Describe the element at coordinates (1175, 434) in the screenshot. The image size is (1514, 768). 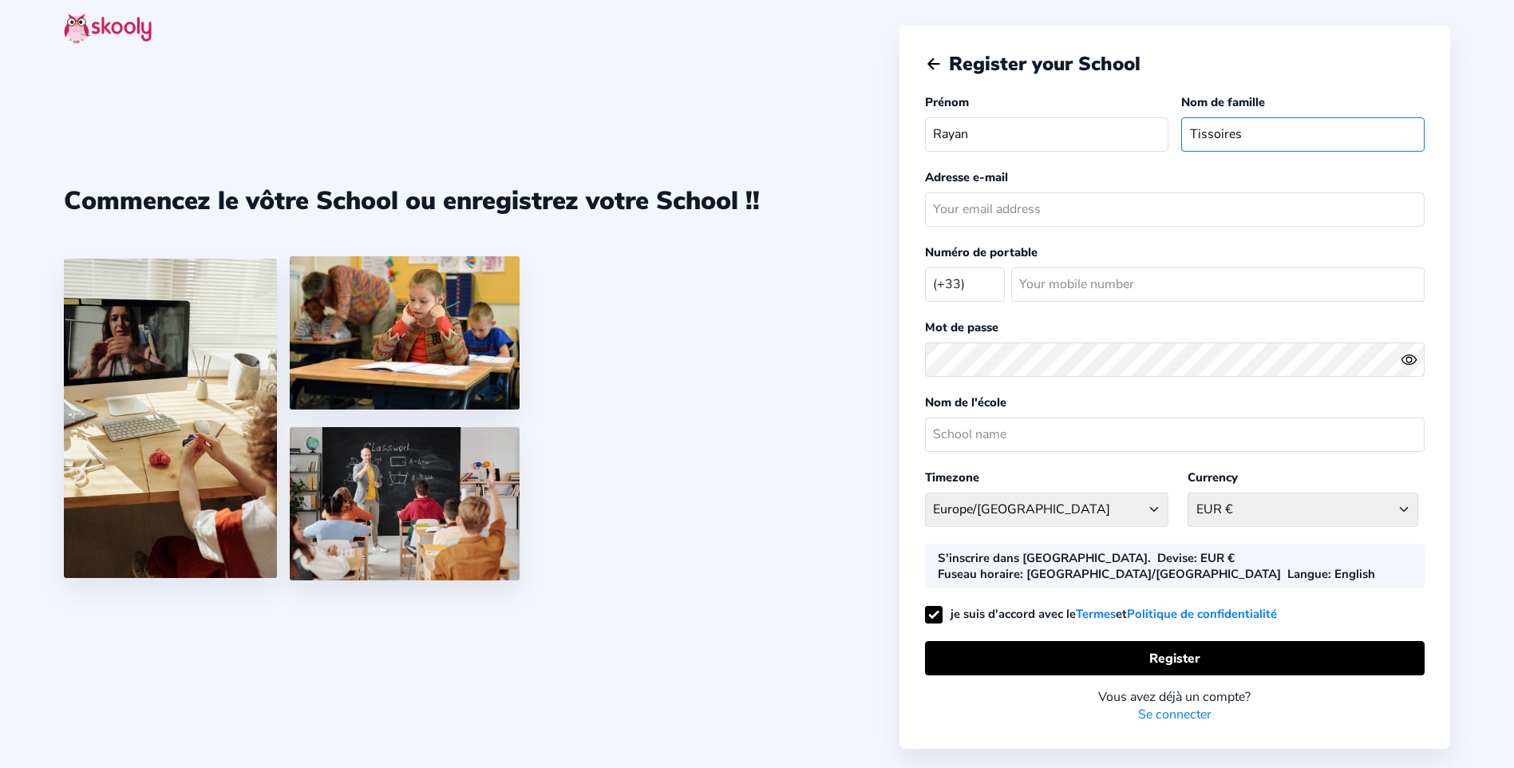
I see `input: School name` at that location.